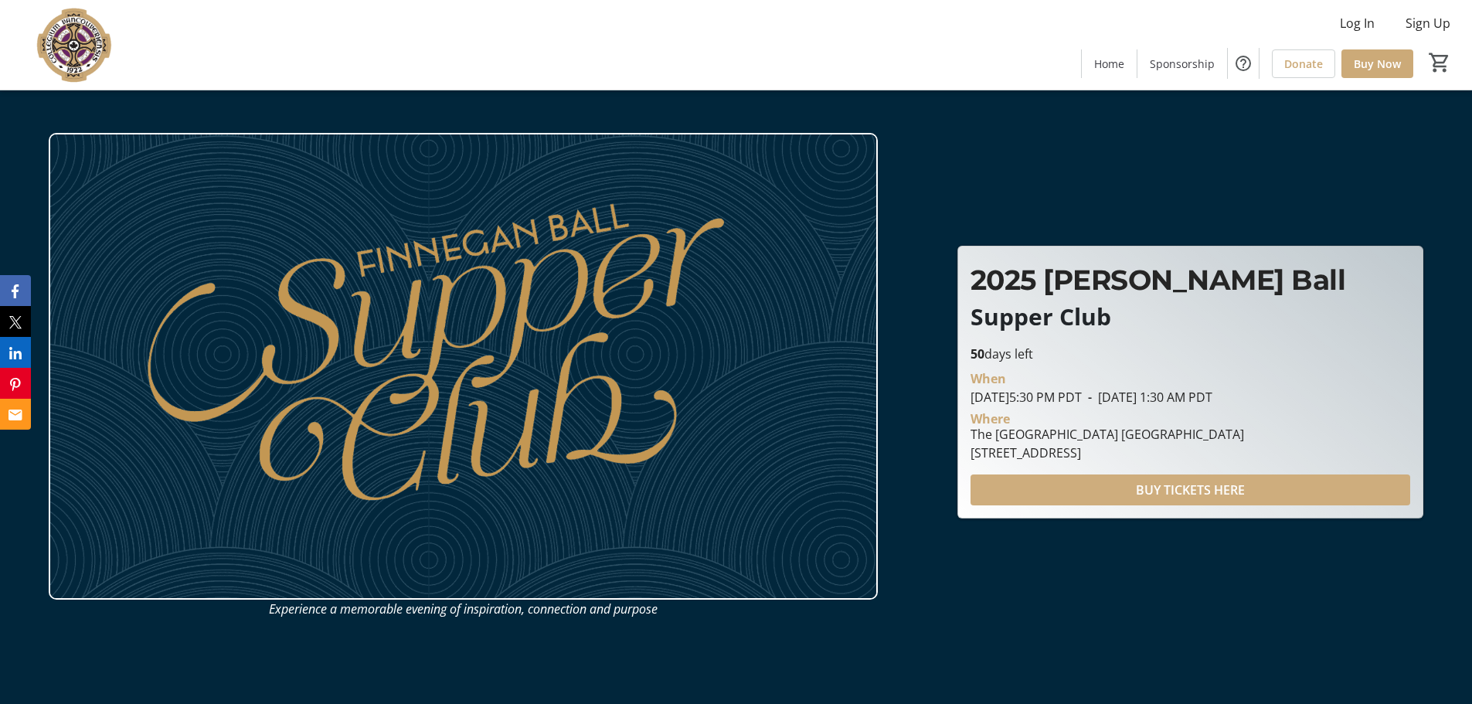 The image size is (1472, 704). I want to click on button: Cart, so click(1440, 63).